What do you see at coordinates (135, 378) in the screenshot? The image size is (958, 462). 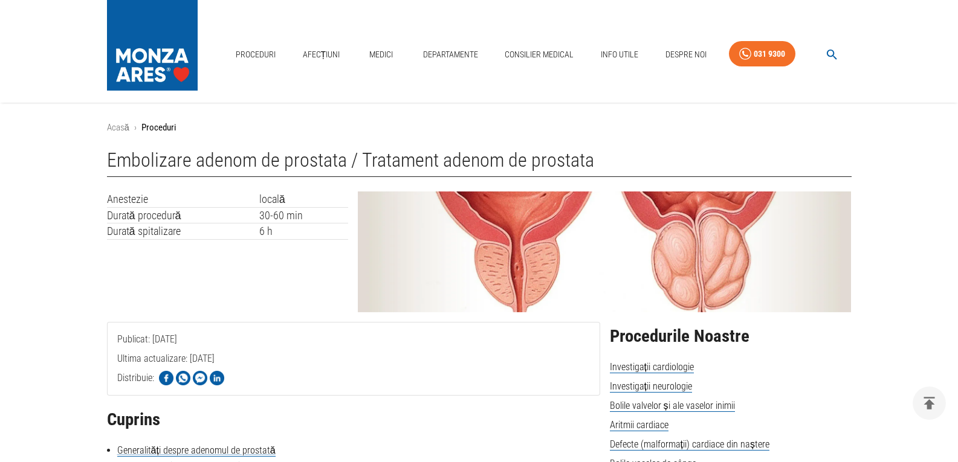 I see `p: Distribuie:` at bounding box center [135, 378].